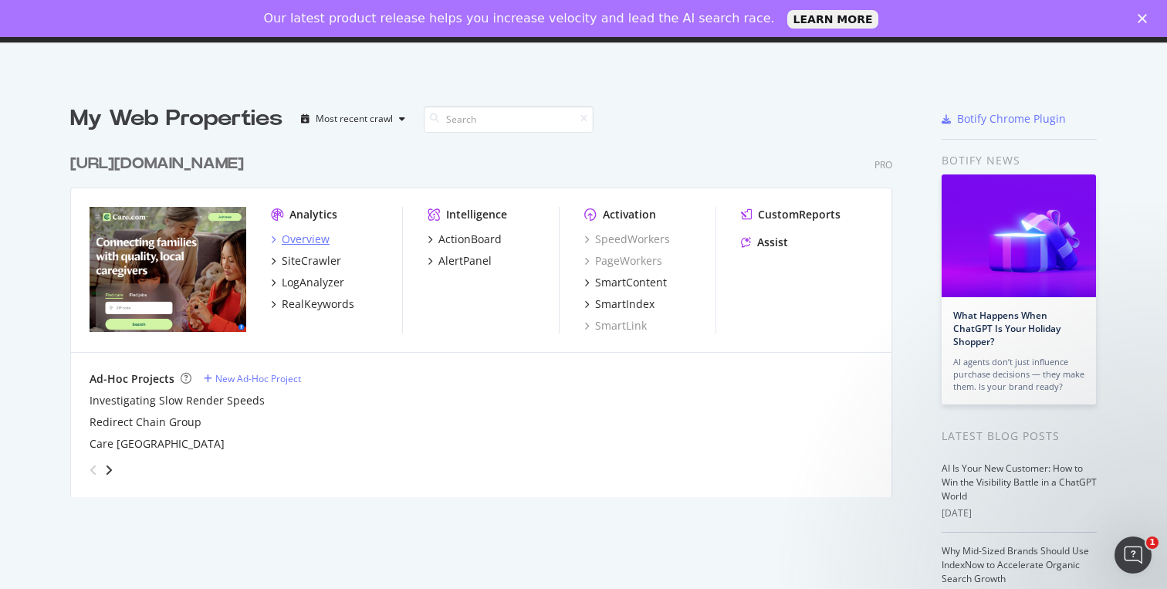 The image size is (1167, 589). Describe the element at coordinates (623, 261) in the screenshot. I see `div: PageWorkers` at that location.